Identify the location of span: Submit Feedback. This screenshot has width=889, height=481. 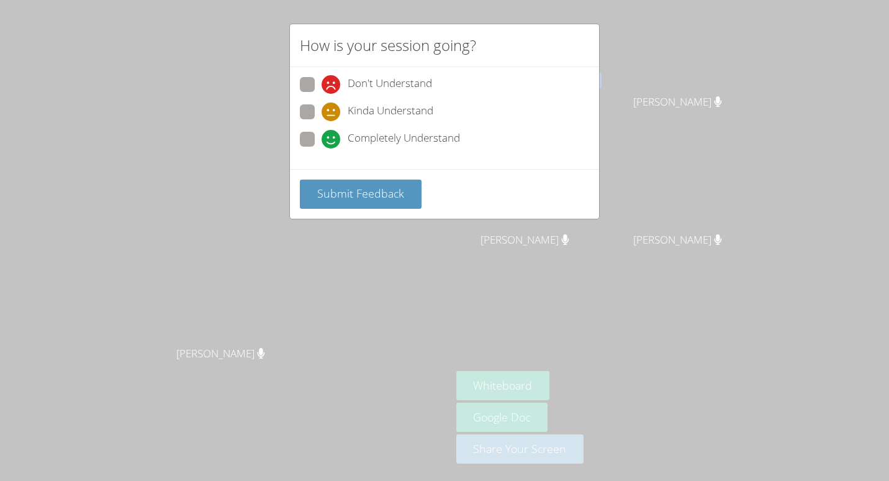
(361, 193).